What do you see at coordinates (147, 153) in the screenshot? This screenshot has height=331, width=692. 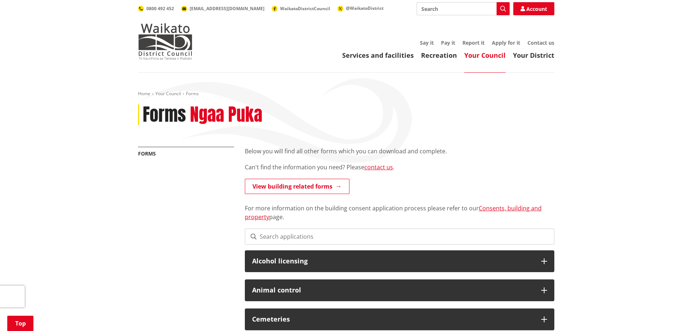 I see `a: Forms` at bounding box center [147, 153].